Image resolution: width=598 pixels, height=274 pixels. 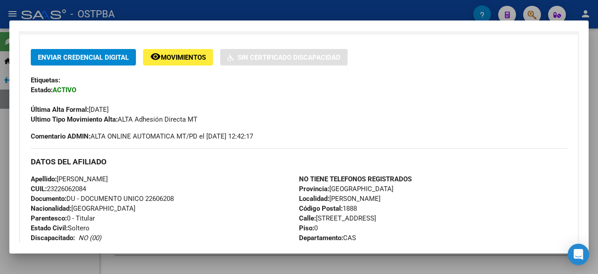 What do you see at coordinates (51, 208) in the screenshot?
I see `strong: Nacionalidad:` at bounding box center [51, 208].